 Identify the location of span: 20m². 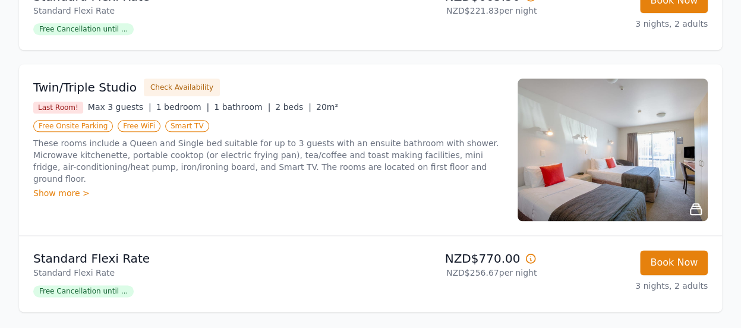
(327, 107).